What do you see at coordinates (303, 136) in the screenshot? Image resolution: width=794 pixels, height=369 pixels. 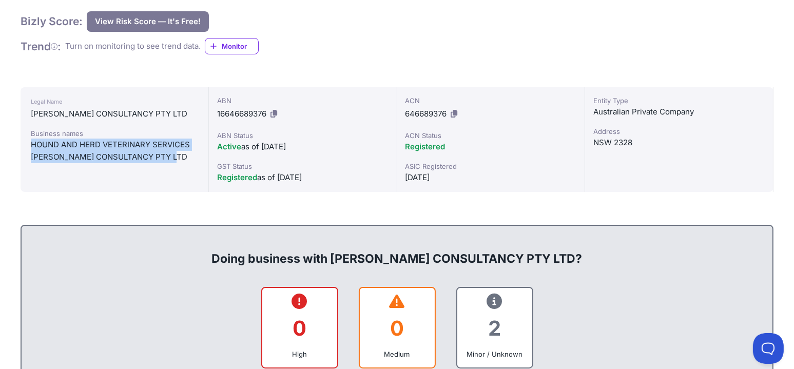 I see `div: ABN Status` at bounding box center [303, 136].